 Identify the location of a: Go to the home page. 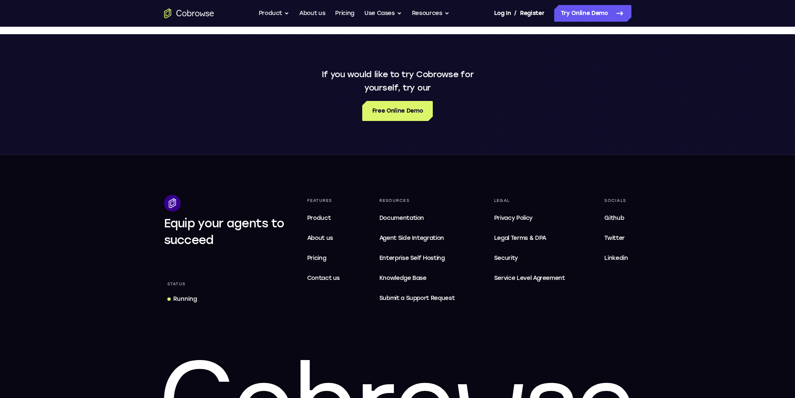
(189, 13).